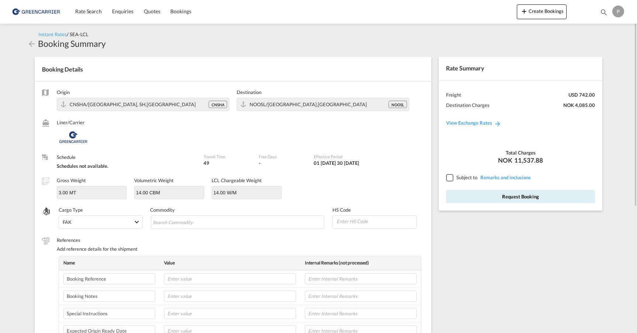 The width and height of the screenshot is (637, 333). Describe the element at coordinates (240, 249) in the screenshot. I see `div: Add reference details for the shipment` at that location.